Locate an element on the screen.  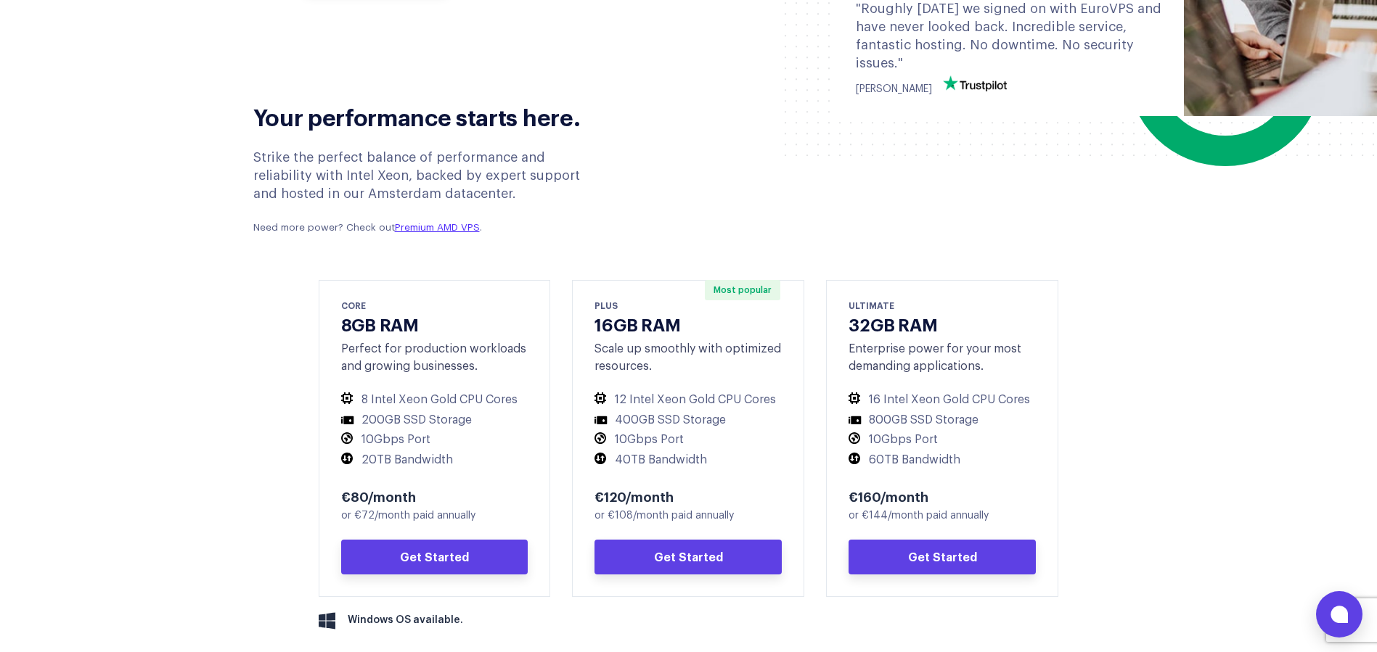
li: 60TB Bandwidth is located at coordinates (942, 460).